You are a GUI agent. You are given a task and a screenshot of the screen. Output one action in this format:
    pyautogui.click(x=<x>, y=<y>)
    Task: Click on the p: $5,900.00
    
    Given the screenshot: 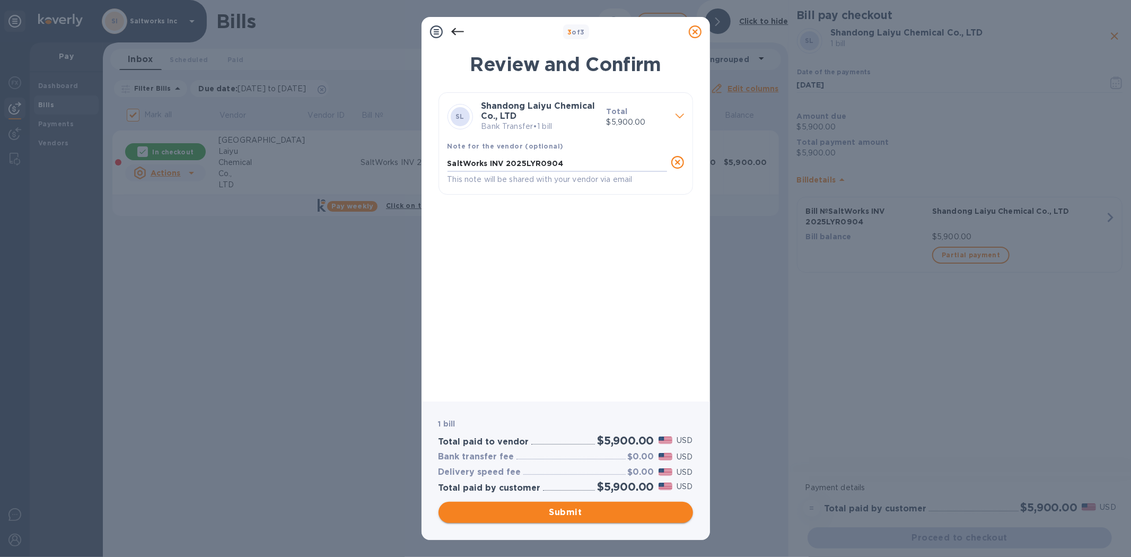 What is the action you would take?
    pyautogui.click(x=637, y=122)
    